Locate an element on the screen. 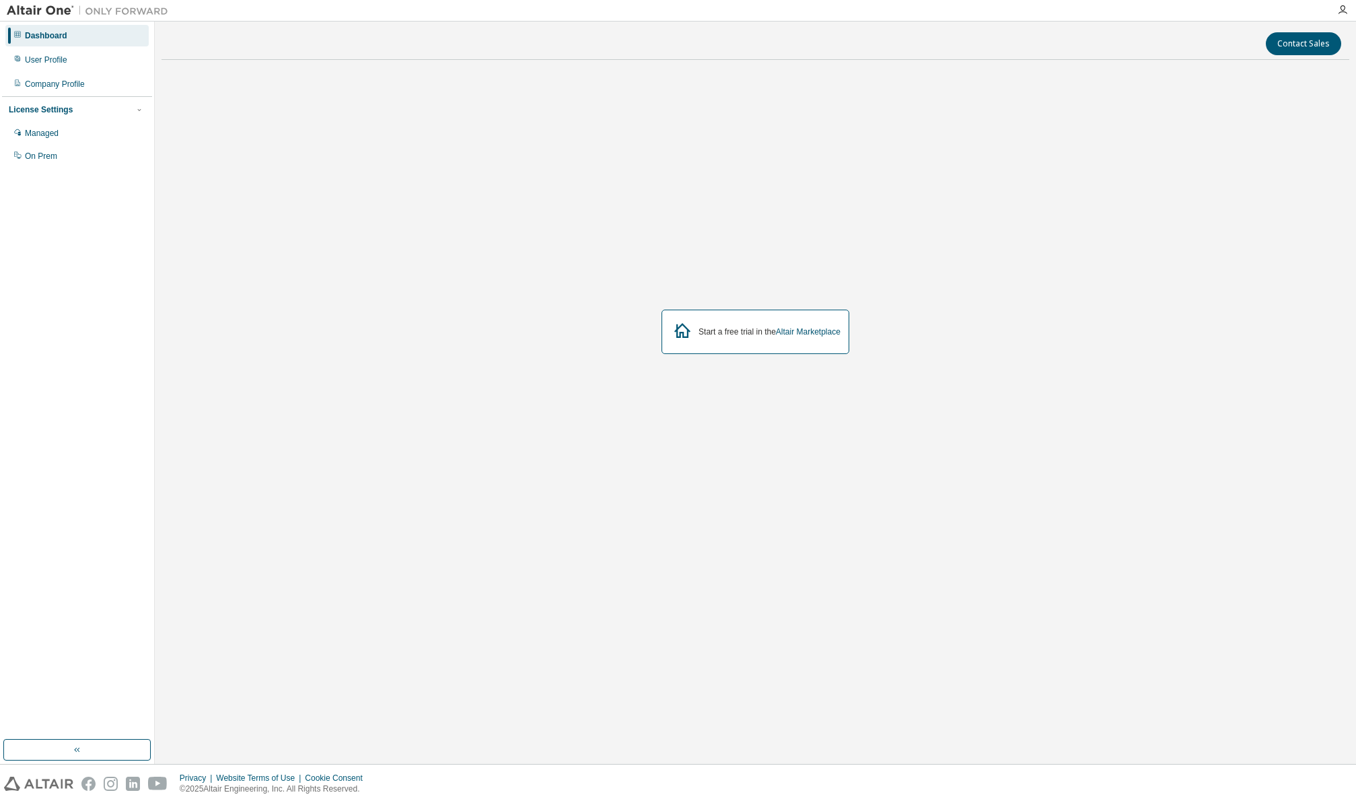 This screenshot has height=803, width=1356. div: Website Terms of Use is located at coordinates (260, 778).